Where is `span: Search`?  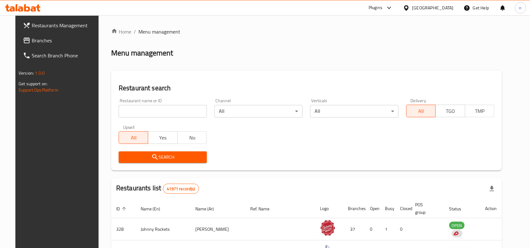
span: Search is located at coordinates (163, 157).